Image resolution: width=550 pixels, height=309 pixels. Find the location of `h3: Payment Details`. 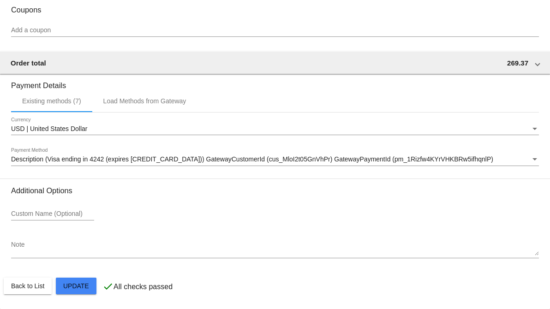

h3: Payment Details is located at coordinates (275, 82).